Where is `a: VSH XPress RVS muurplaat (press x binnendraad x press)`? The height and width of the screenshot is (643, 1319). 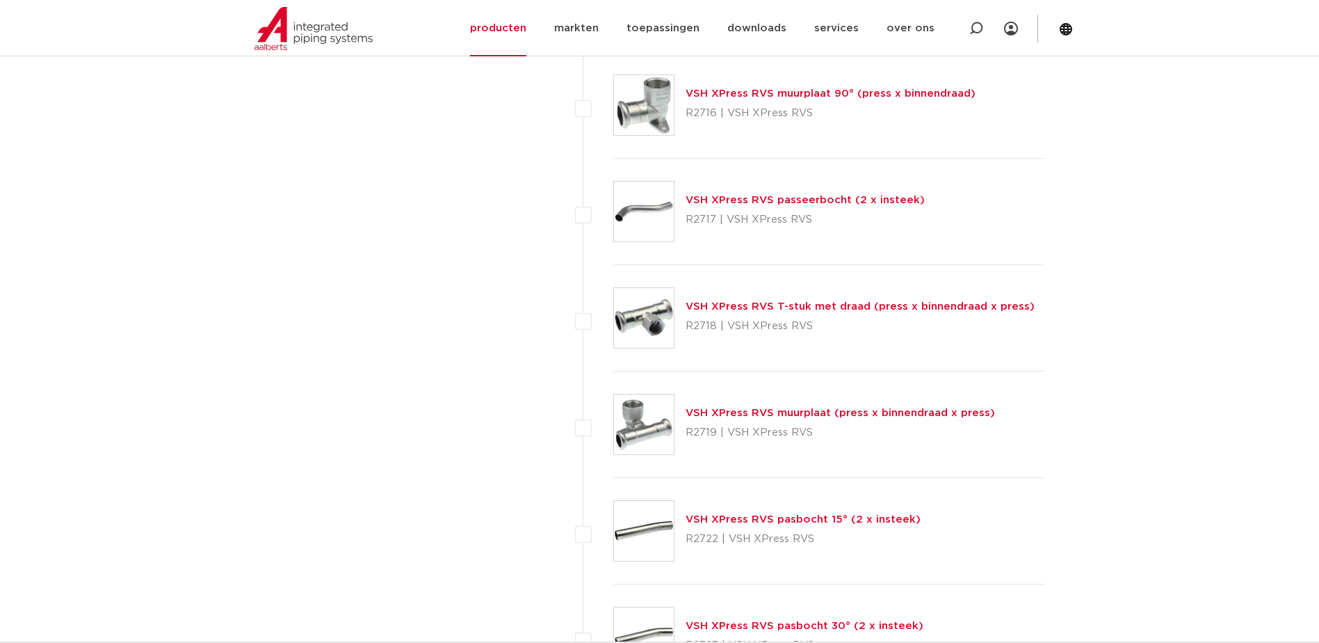
a: VSH XPress RVS muurplaat (press x binnendraad x press) is located at coordinates (840, 412).